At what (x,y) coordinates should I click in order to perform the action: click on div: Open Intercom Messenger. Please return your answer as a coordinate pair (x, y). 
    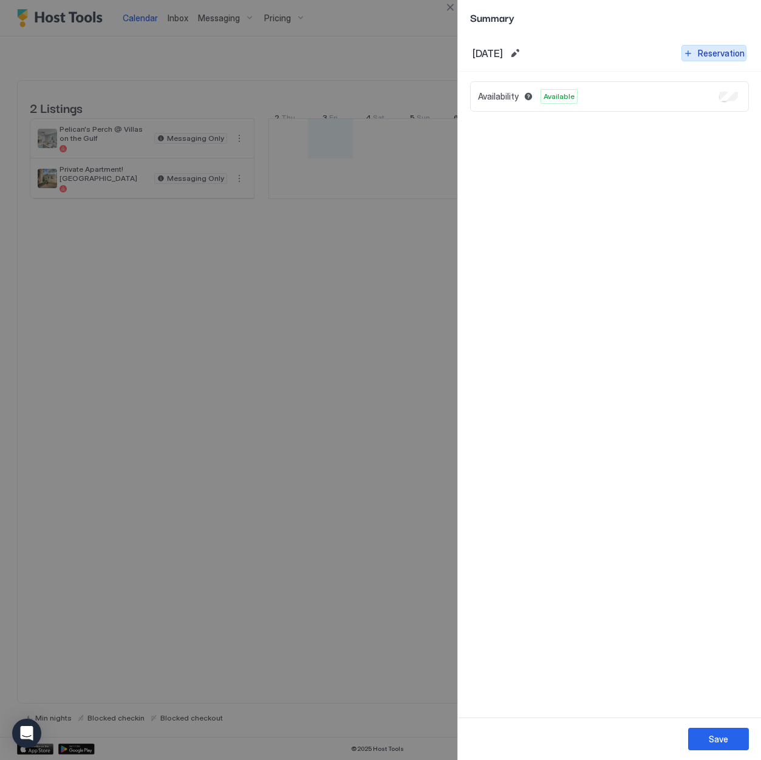
    Looking at the image, I should click on (27, 733).